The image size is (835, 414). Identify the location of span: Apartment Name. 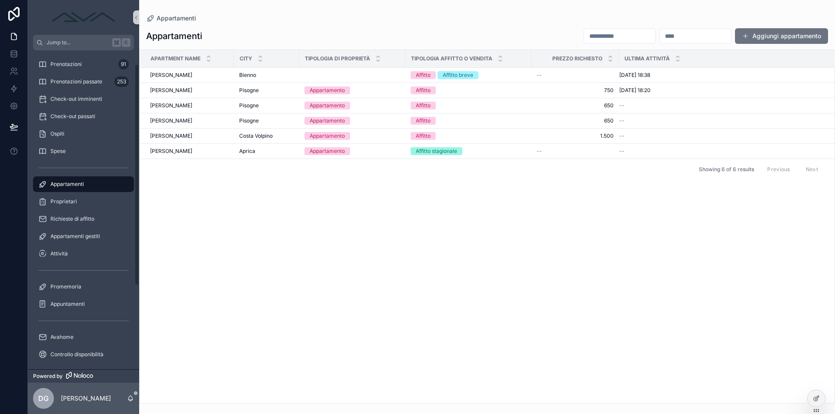
(175, 59).